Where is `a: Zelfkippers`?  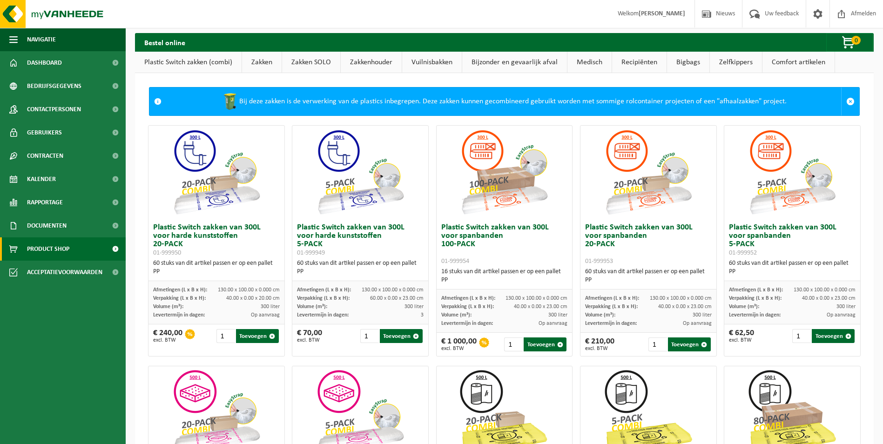
a: Zelfkippers is located at coordinates (736, 62).